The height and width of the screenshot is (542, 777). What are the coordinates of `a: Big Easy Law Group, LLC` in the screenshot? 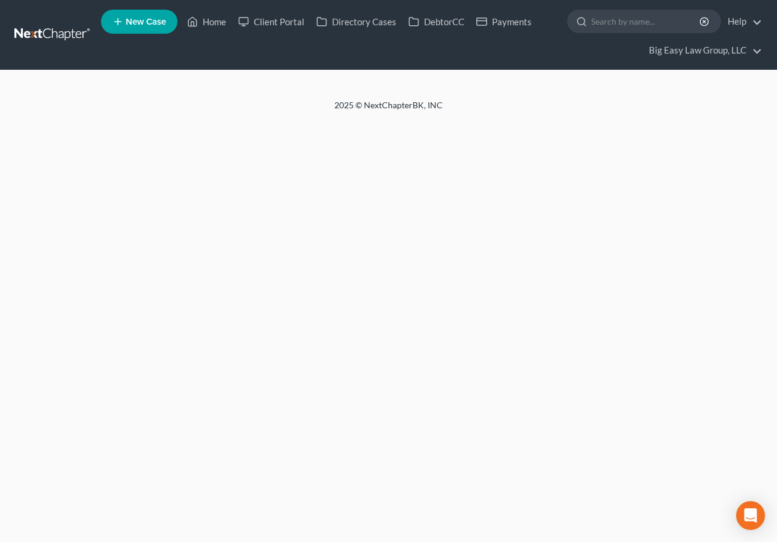 It's located at (702, 50).